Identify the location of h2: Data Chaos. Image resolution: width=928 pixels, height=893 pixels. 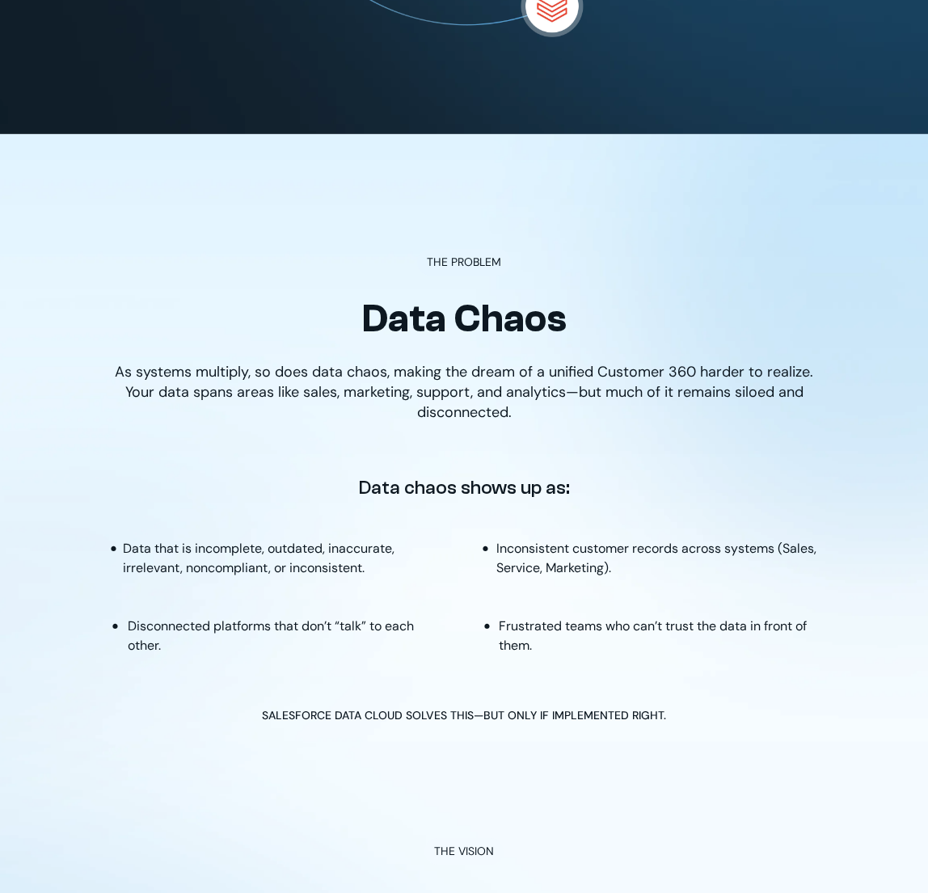
(464, 319).